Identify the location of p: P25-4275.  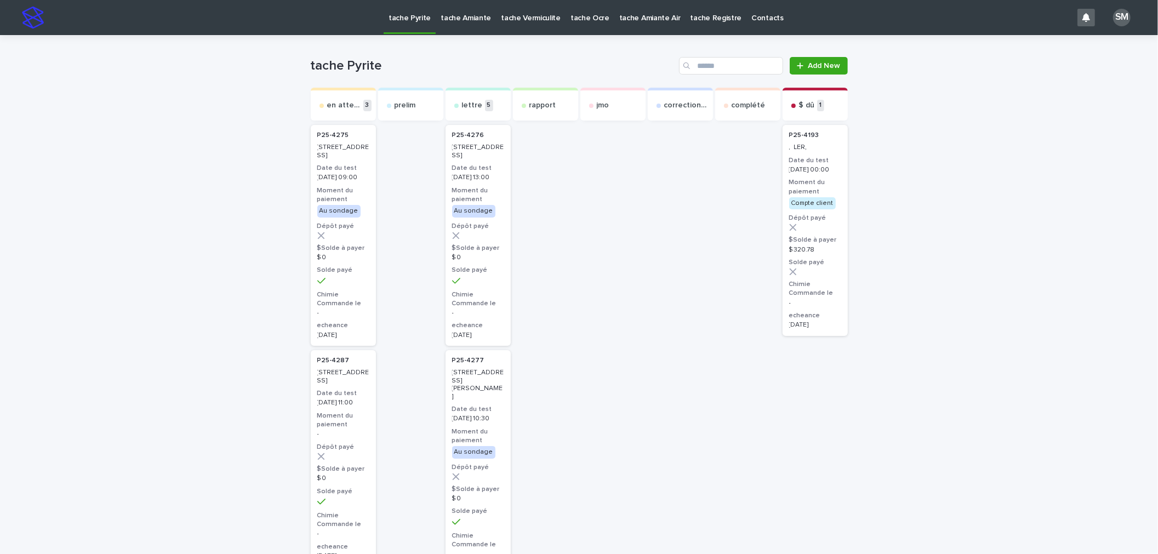
(333, 135).